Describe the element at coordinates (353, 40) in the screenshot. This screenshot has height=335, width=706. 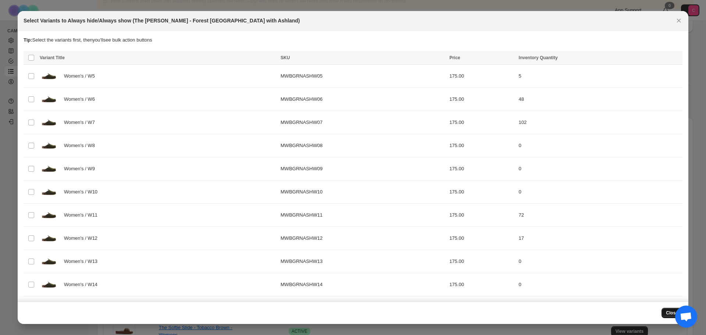
I see `p: Select the variants first, then you'll see bulk action buttons` at that location.